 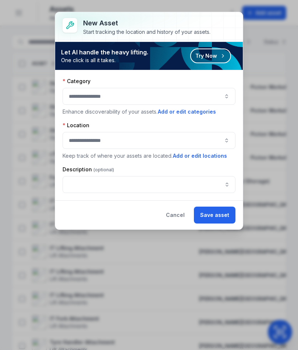 What do you see at coordinates (104, 60) in the screenshot?
I see `span: One click is all it takes.` at bounding box center [104, 60].